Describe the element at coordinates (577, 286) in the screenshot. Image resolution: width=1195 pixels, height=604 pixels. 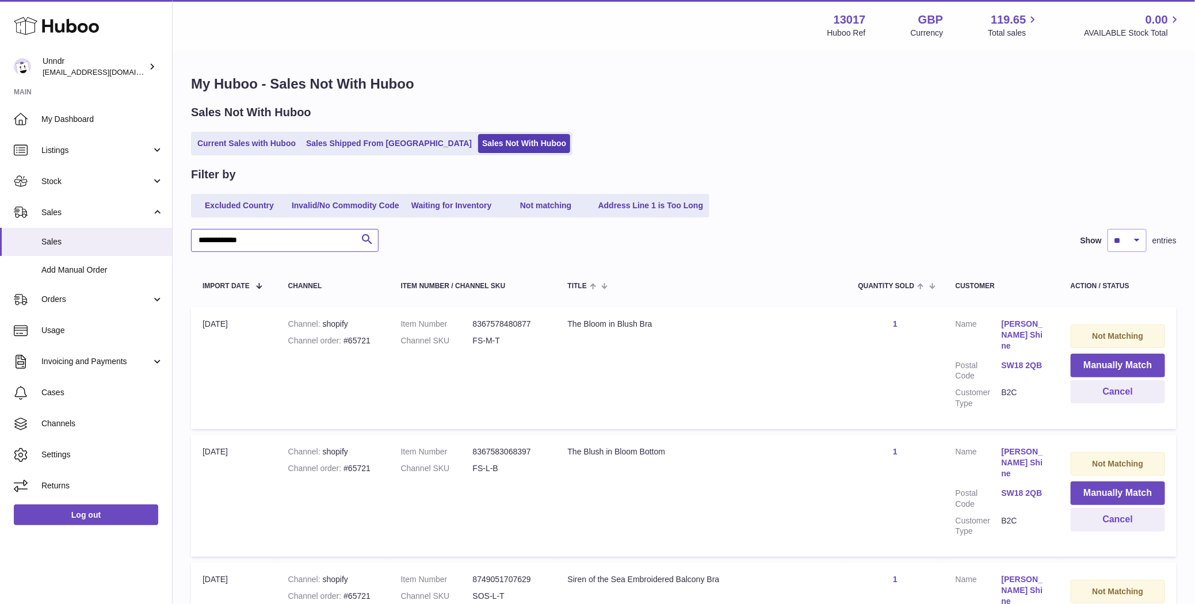
I see `span: Title` at that location.